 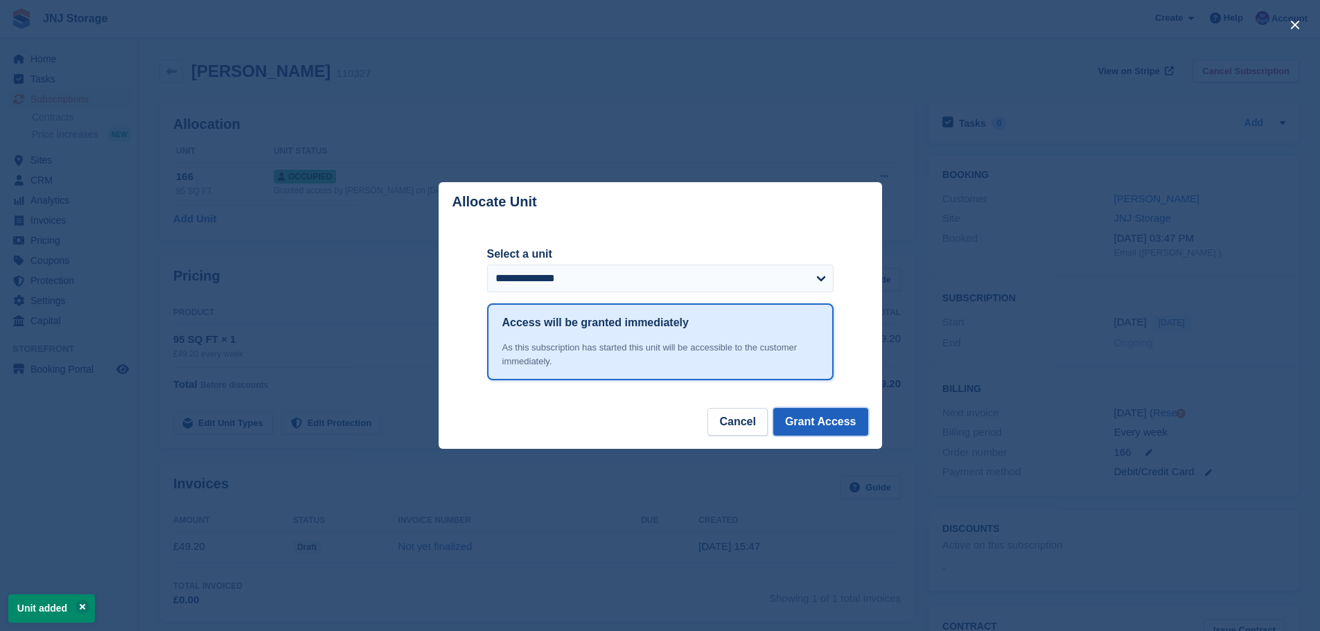 What do you see at coordinates (51, 608) in the screenshot?
I see `p: Unit added` at bounding box center [51, 608].